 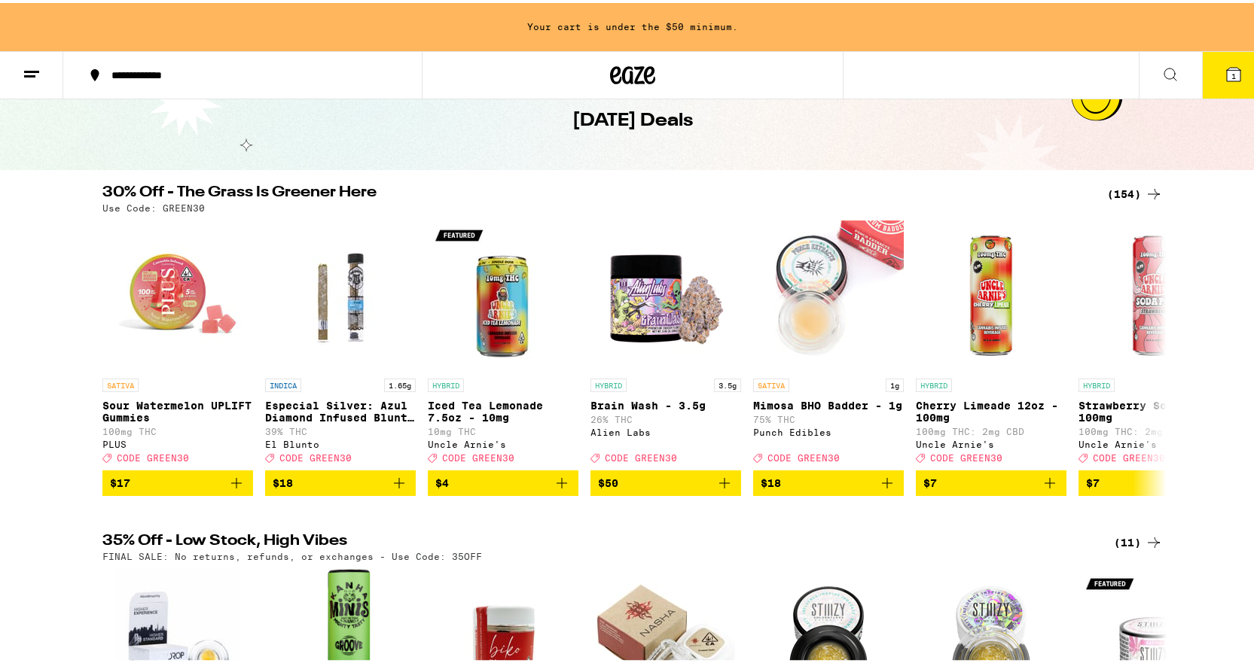 What do you see at coordinates (442, 480) in the screenshot?
I see `span: $4` at bounding box center [442, 480].